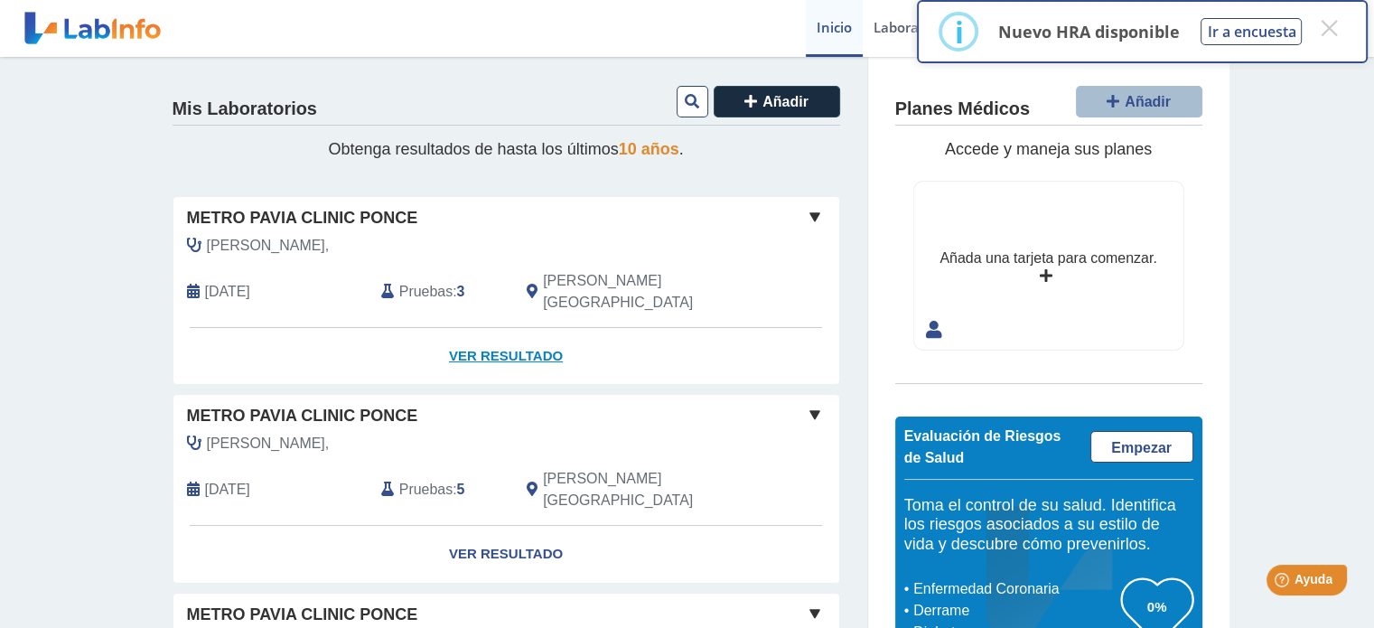 This screenshot has width=1374, height=628. I want to click on a: Empezar, so click(1142, 446).